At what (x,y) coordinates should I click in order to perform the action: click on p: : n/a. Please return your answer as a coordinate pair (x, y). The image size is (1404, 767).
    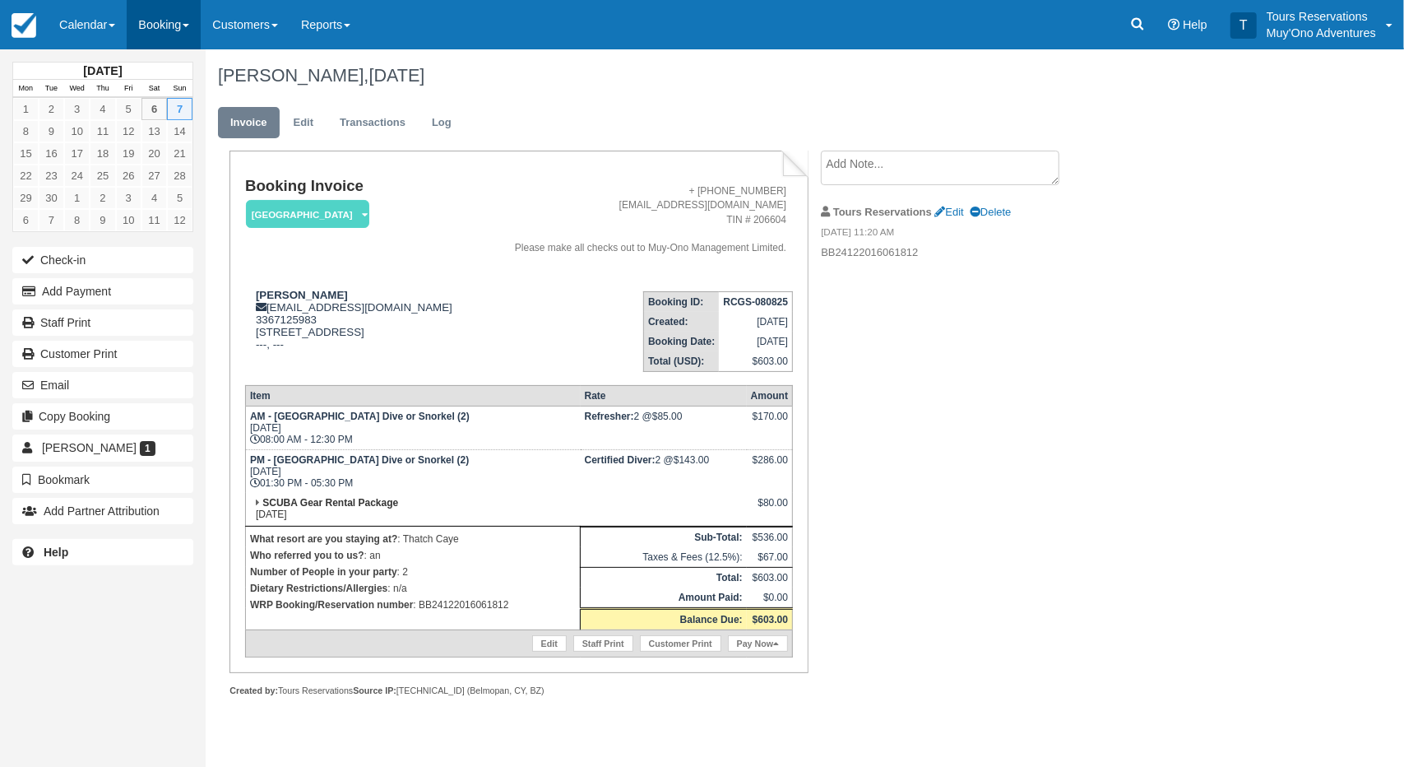
    Looking at the image, I should click on (413, 588).